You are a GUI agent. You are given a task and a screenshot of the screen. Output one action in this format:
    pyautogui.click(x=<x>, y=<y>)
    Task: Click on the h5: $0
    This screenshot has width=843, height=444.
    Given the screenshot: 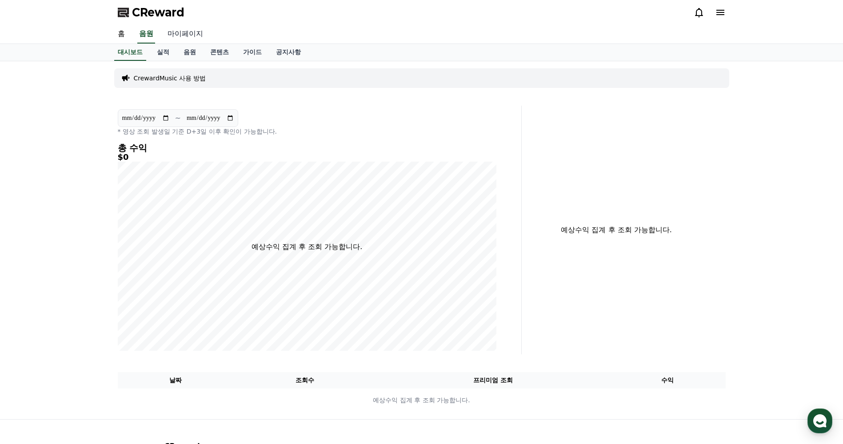 What is the action you would take?
    pyautogui.click(x=307, y=157)
    